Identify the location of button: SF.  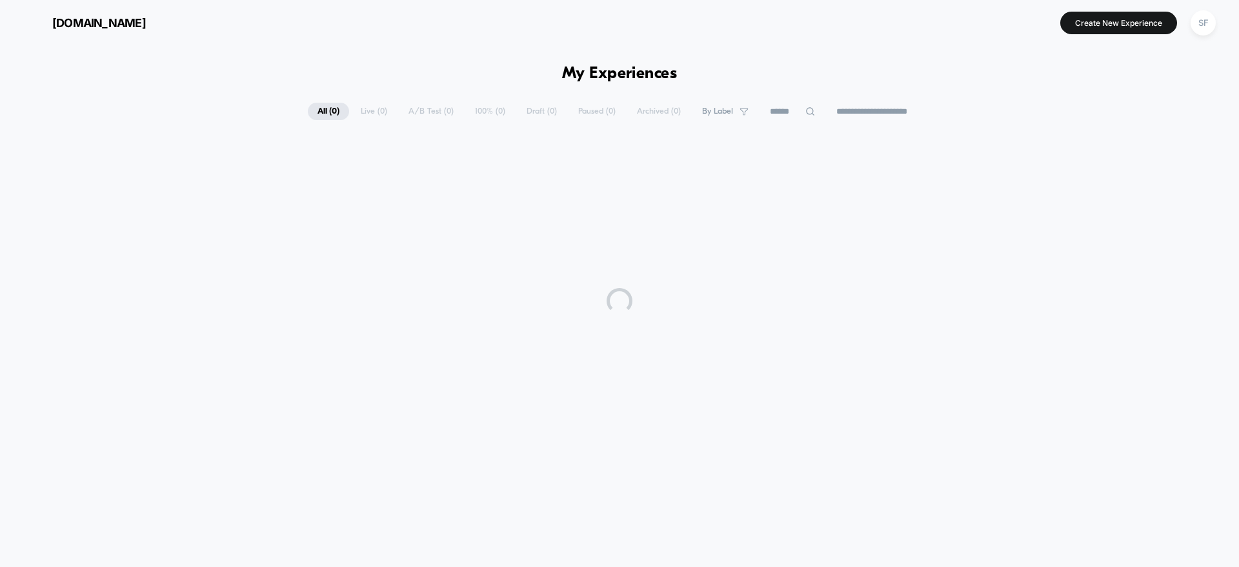
(1203, 23).